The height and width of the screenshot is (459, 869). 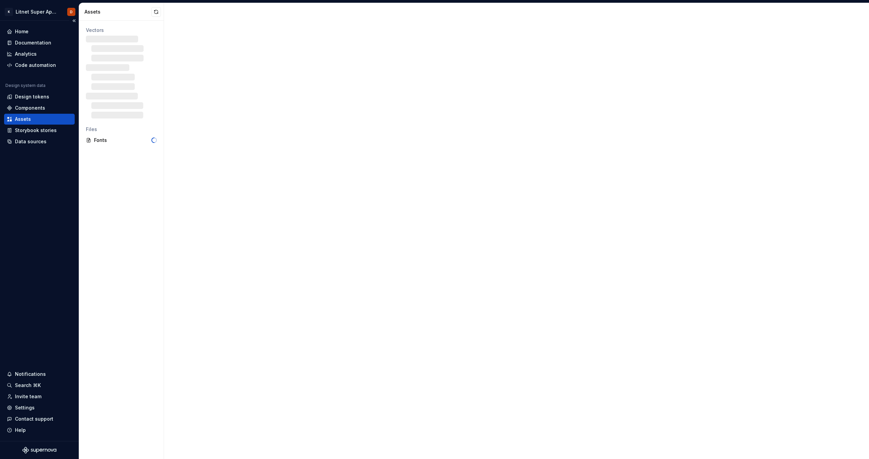 I want to click on div: Analytics, so click(x=26, y=54).